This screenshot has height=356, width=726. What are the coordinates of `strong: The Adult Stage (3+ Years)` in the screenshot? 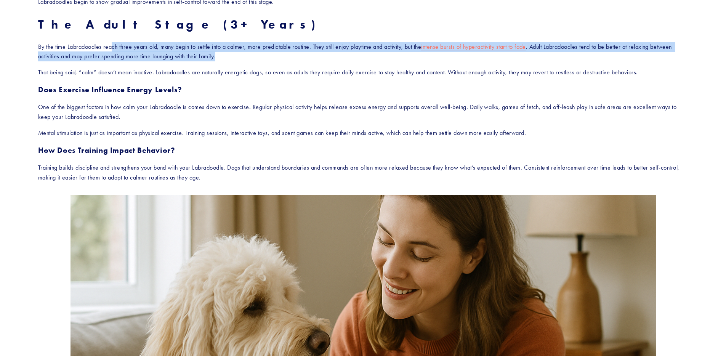 It's located at (179, 24).